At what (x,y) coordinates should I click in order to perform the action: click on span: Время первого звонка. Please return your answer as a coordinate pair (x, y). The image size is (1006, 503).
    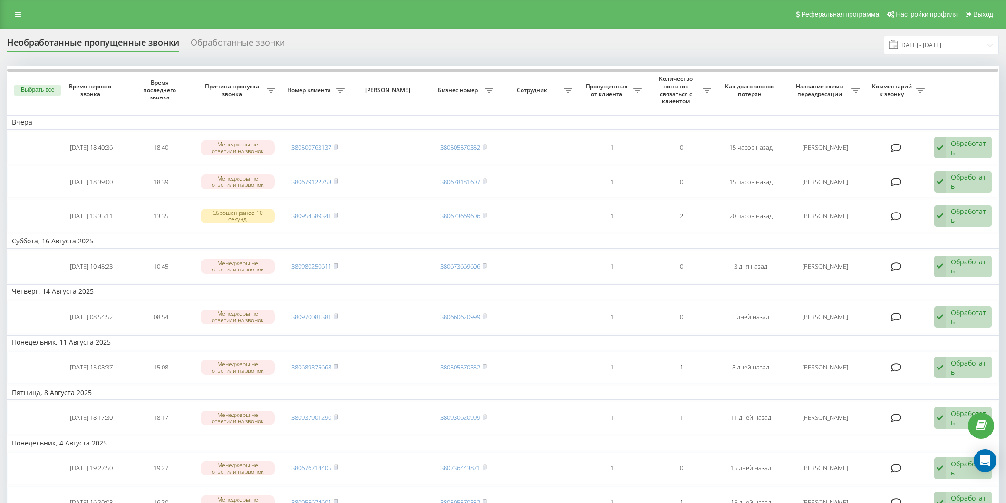
    Looking at the image, I should click on (91, 90).